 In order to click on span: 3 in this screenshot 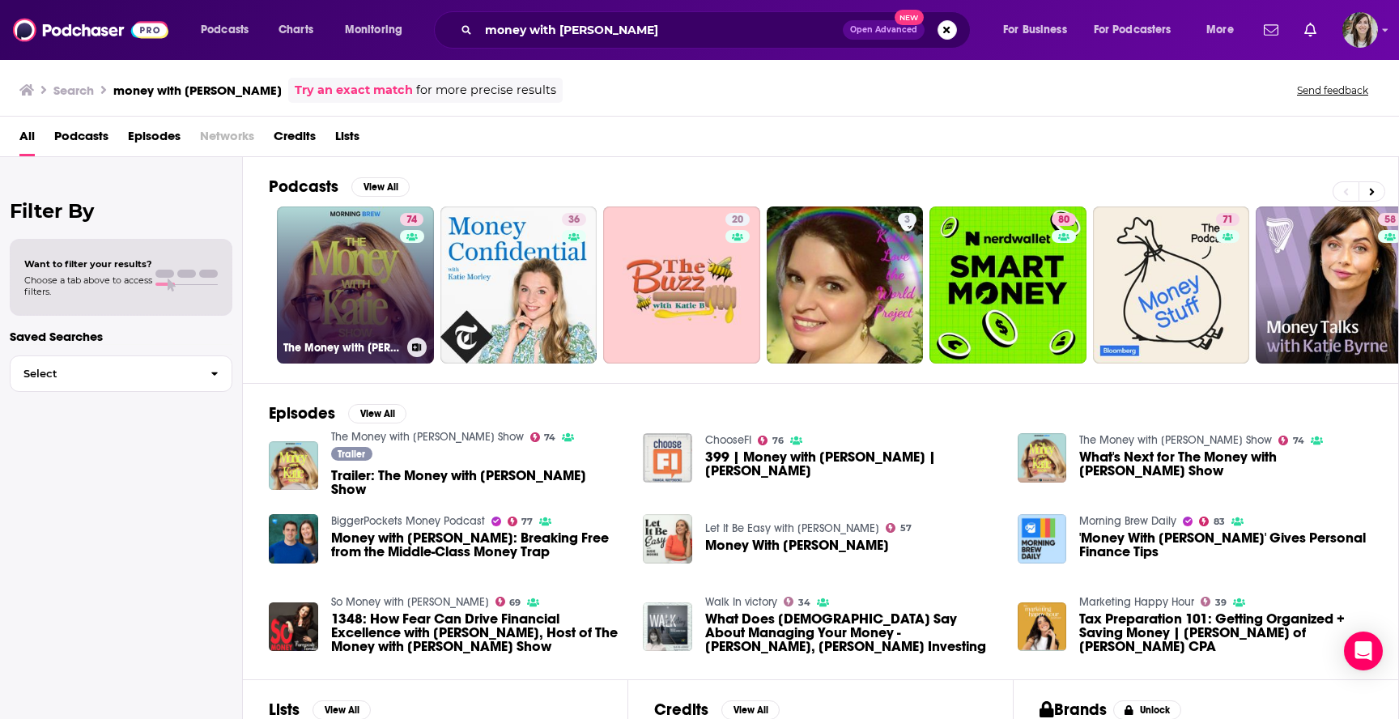, I will do `click(906, 220)`.